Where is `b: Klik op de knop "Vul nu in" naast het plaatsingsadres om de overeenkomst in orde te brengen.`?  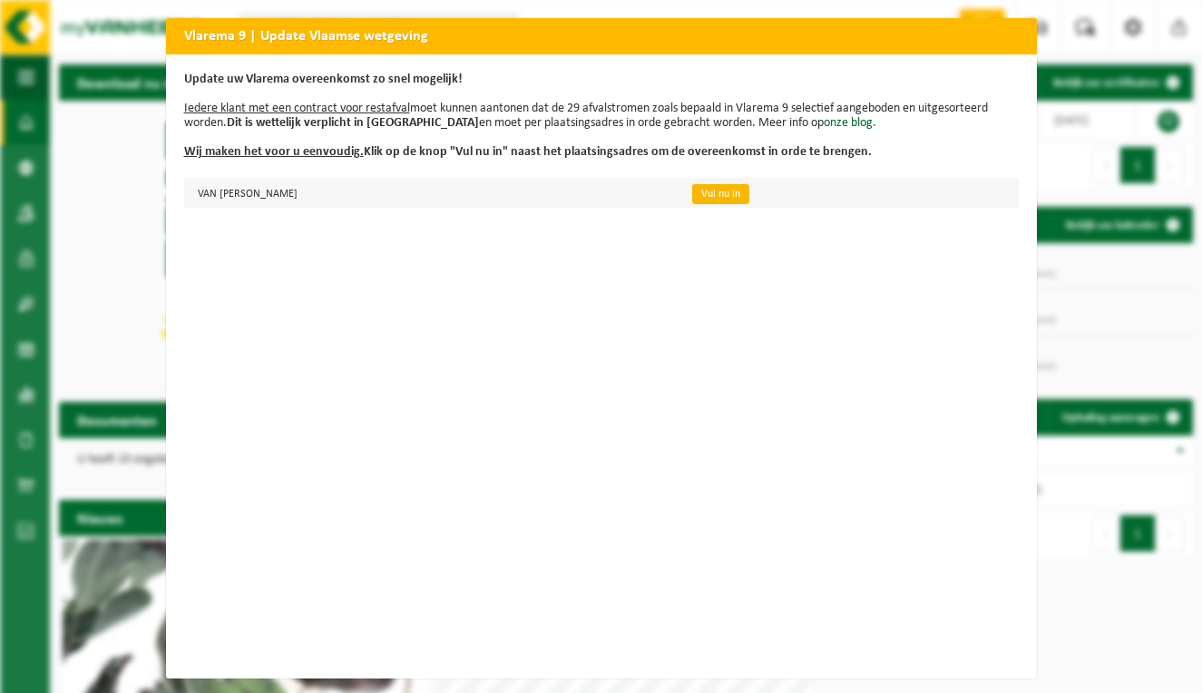
b: Klik op de knop "Vul nu in" naast het plaatsingsadres om de overeenkomst in orde te brengen. is located at coordinates (528, 152).